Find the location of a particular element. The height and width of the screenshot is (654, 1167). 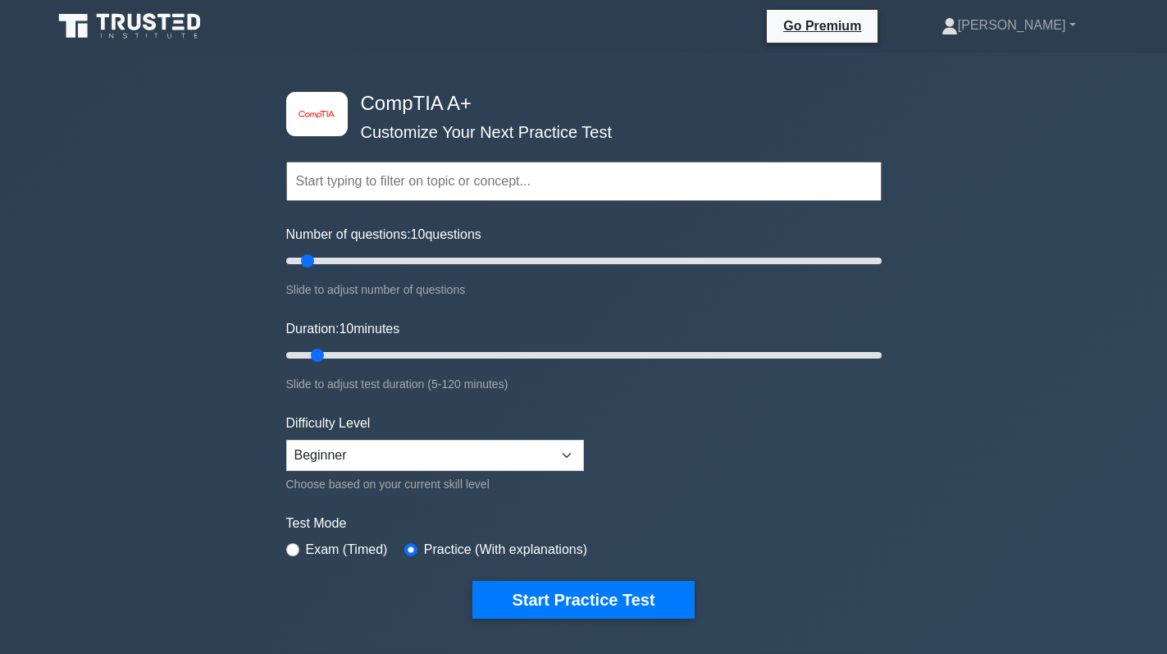

label: Difficulty Level is located at coordinates (328, 423).